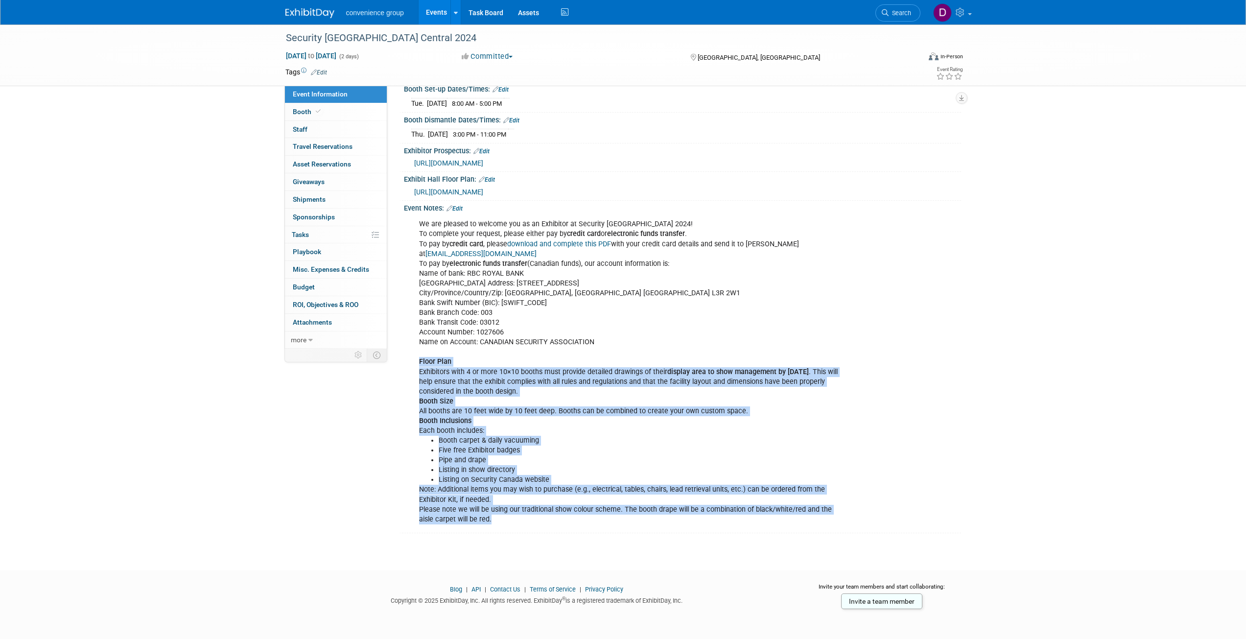 This screenshot has width=1246, height=639. What do you see at coordinates (336, 340) in the screenshot?
I see `a: more` at bounding box center [336, 340].